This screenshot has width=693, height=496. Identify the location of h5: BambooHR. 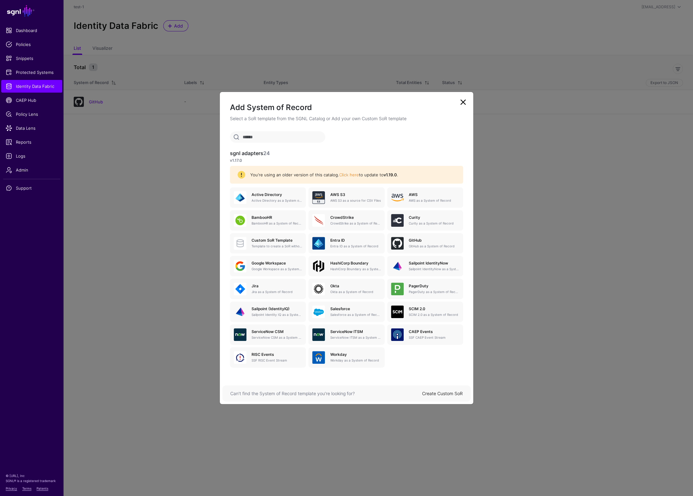
(276, 218).